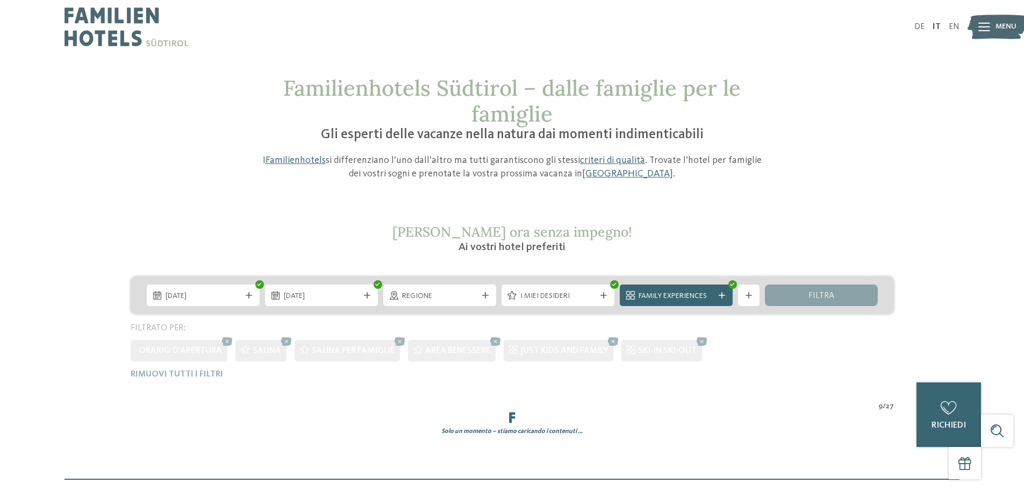  Describe the element at coordinates (919, 27) in the screenshot. I see `a: DE` at that location.